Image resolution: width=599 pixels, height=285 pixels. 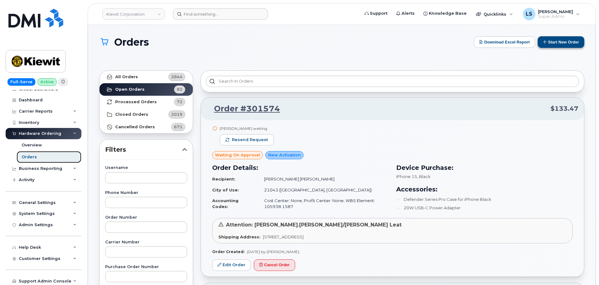 I want to click on span: 671, so click(x=178, y=127).